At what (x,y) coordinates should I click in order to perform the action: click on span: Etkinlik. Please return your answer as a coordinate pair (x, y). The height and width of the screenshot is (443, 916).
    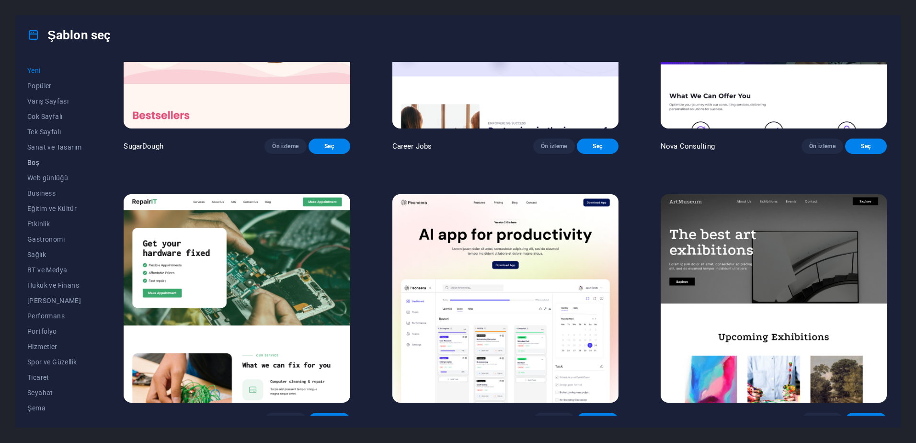
    Looking at the image, I should click on (54, 224).